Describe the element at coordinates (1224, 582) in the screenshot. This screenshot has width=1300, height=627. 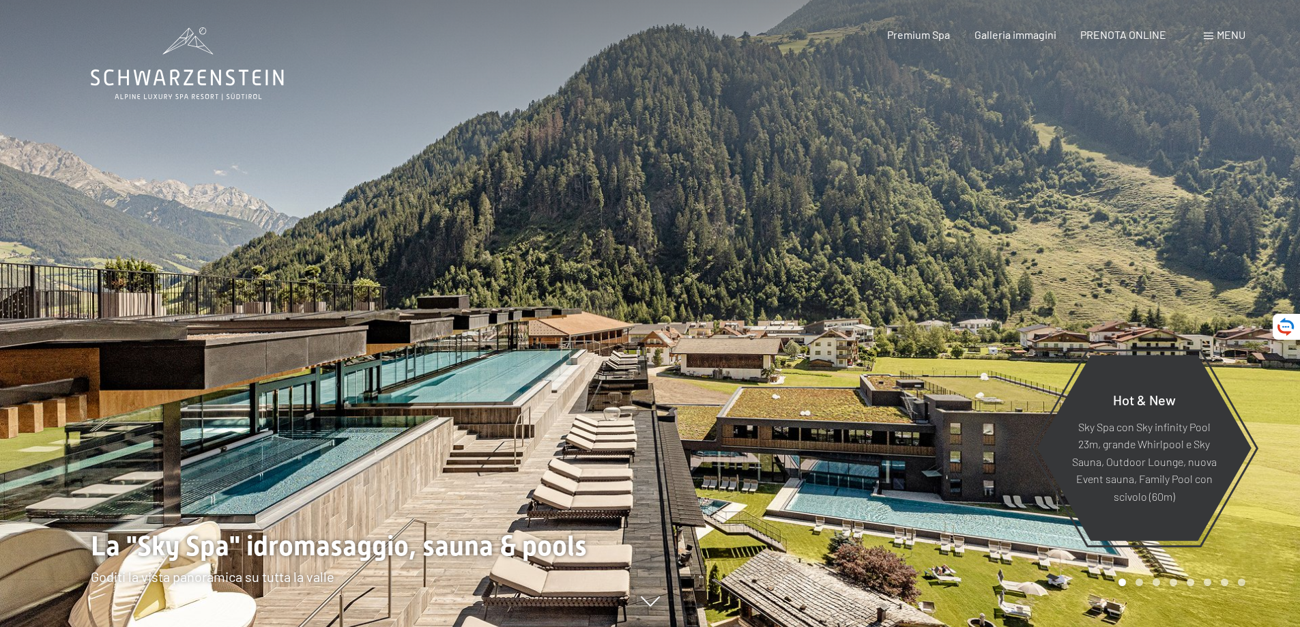
I see `div: Carousel Page 7` at that location.